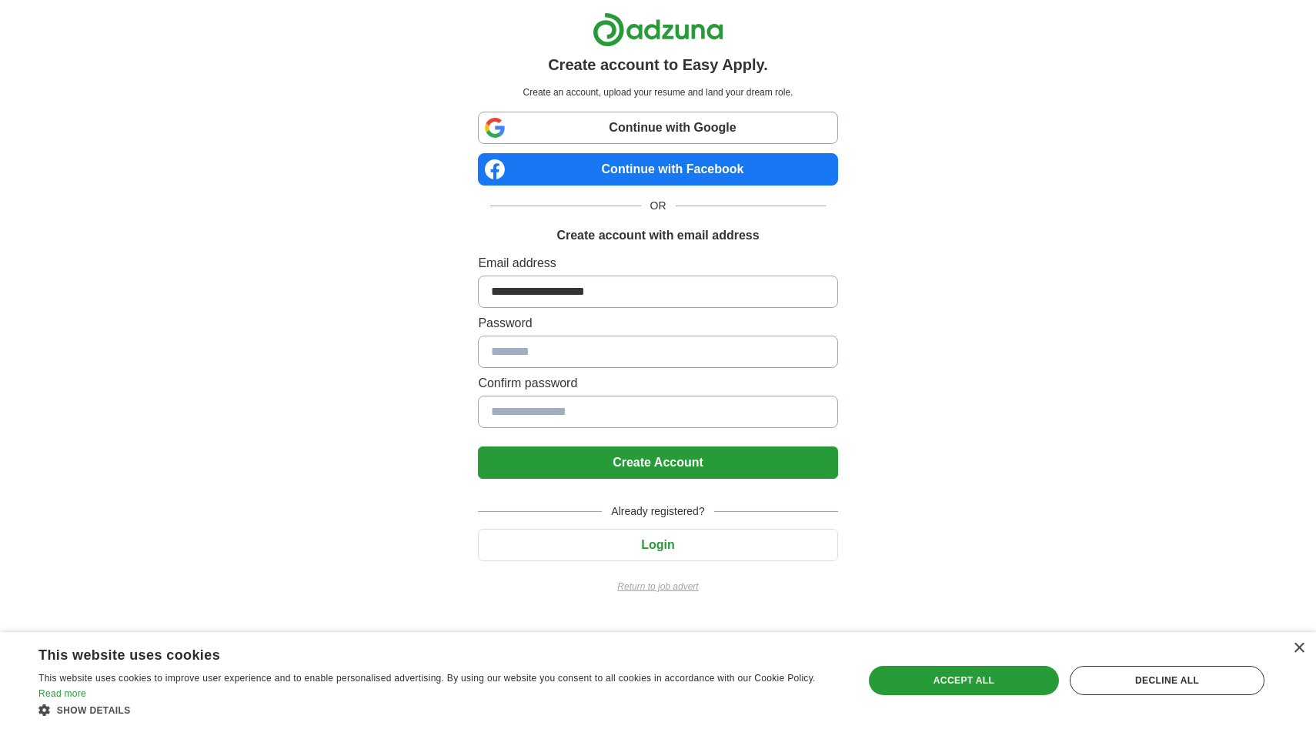 The height and width of the screenshot is (729, 1316). What do you see at coordinates (658, 205) in the screenshot?
I see `span: OR` at bounding box center [658, 205].